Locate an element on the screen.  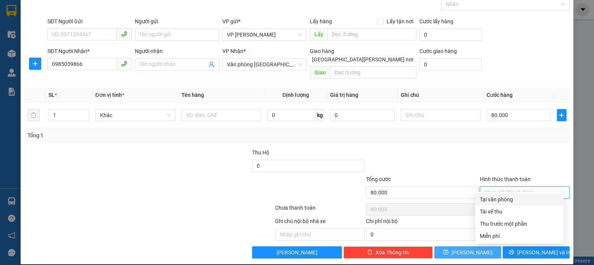
span: VP Trần Phú is located at coordinates (264, 35).